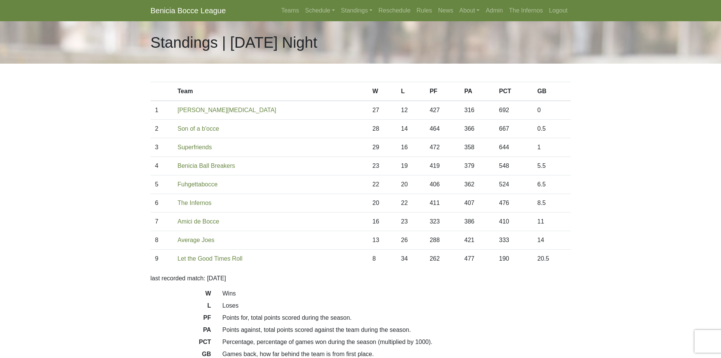 This screenshot has height=358, width=721. What do you see at coordinates (558, 11) in the screenshot?
I see `a: Logout` at bounding box center [558, 11].